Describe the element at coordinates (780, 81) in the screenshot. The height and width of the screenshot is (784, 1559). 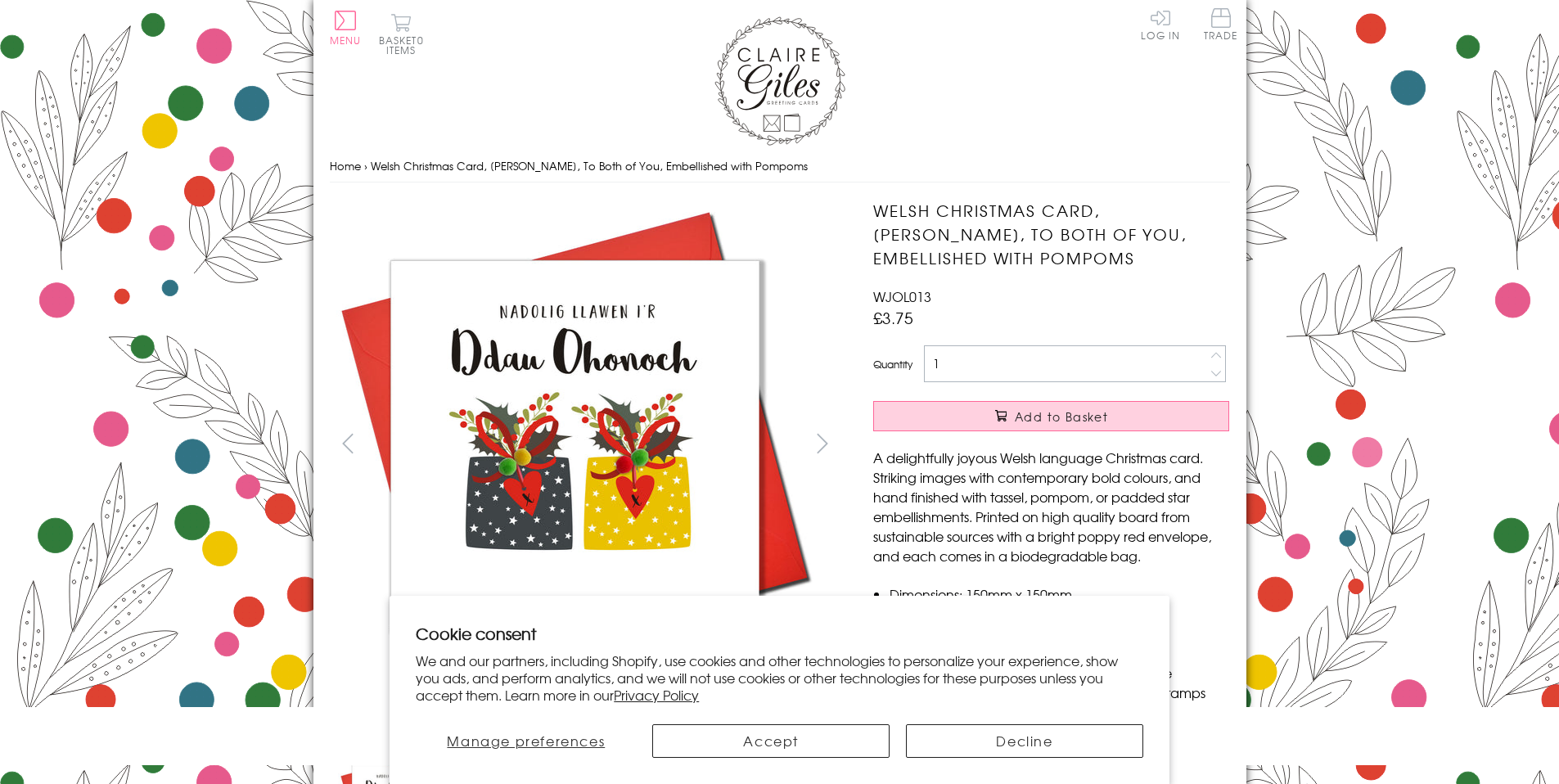
I see `img: Claire Giles Greetings Cards` at that location.